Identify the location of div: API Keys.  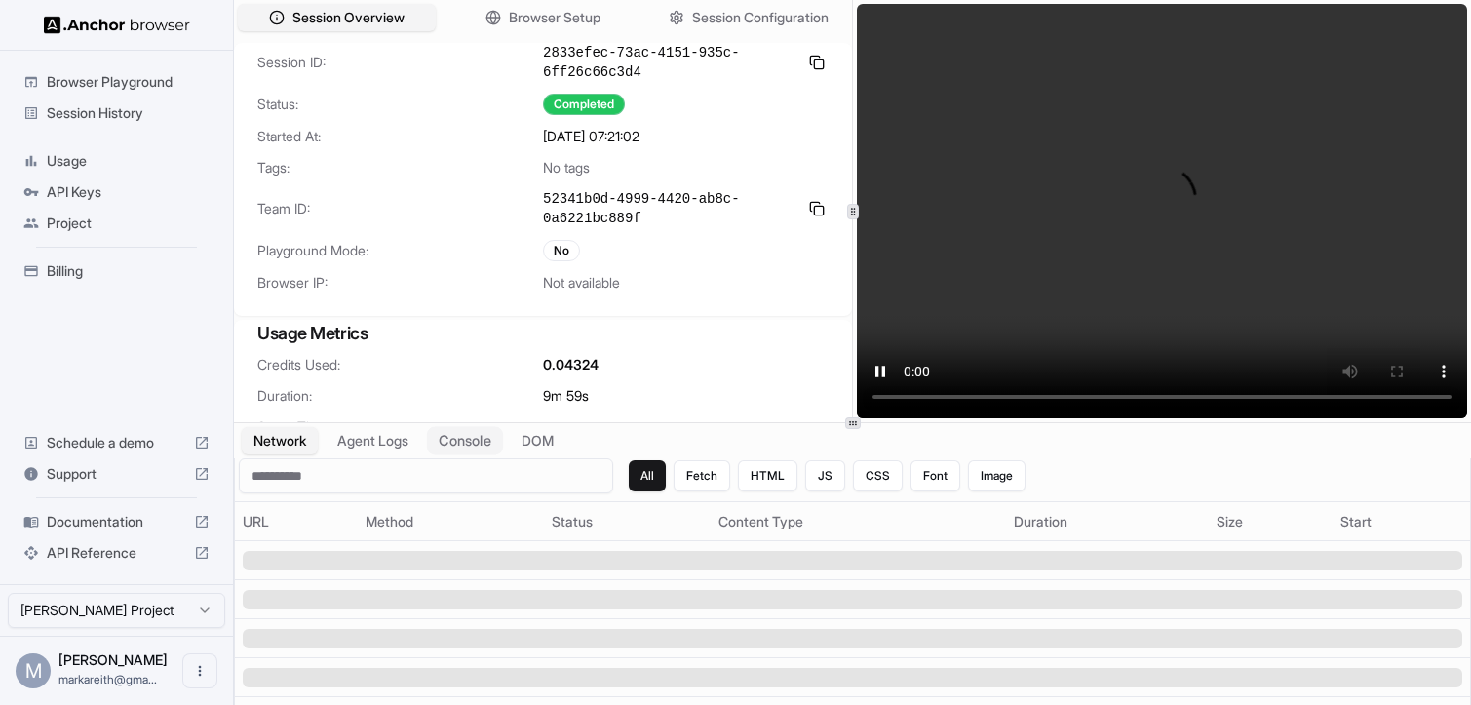
(116, 192).